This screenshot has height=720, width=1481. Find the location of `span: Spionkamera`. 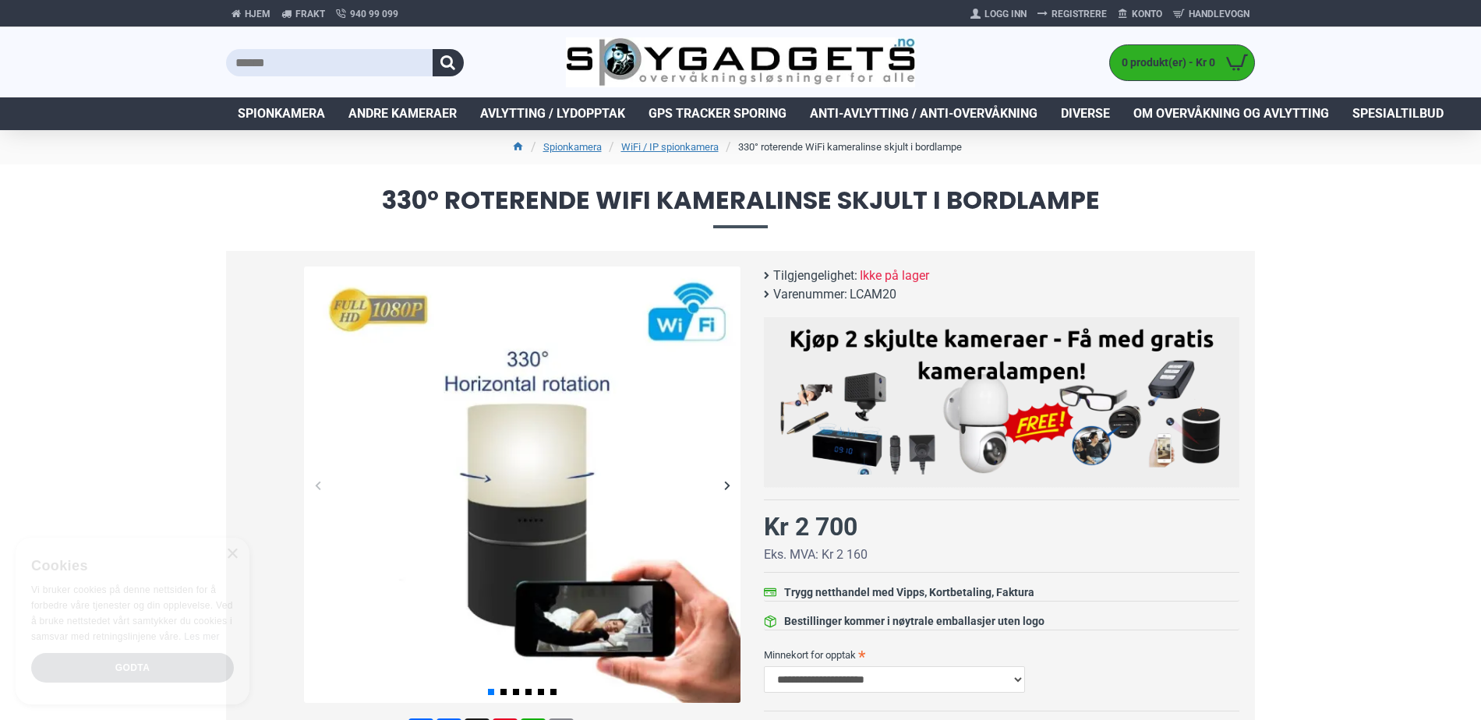

span: Spionkamera is located at coordinates (281, 114).